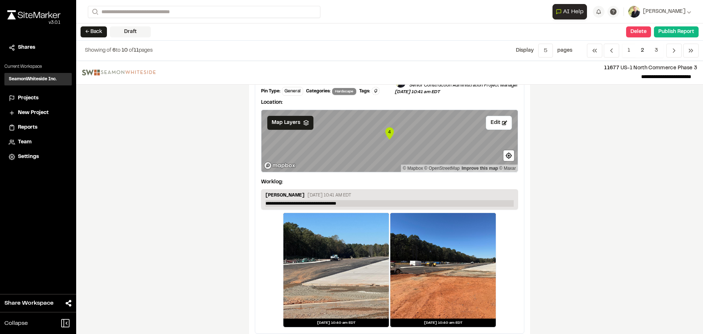 The image size is (703, 334). Describe the element at coordinates (271, 91) in the screenshot. I see `div: Pin Type:` at that location.